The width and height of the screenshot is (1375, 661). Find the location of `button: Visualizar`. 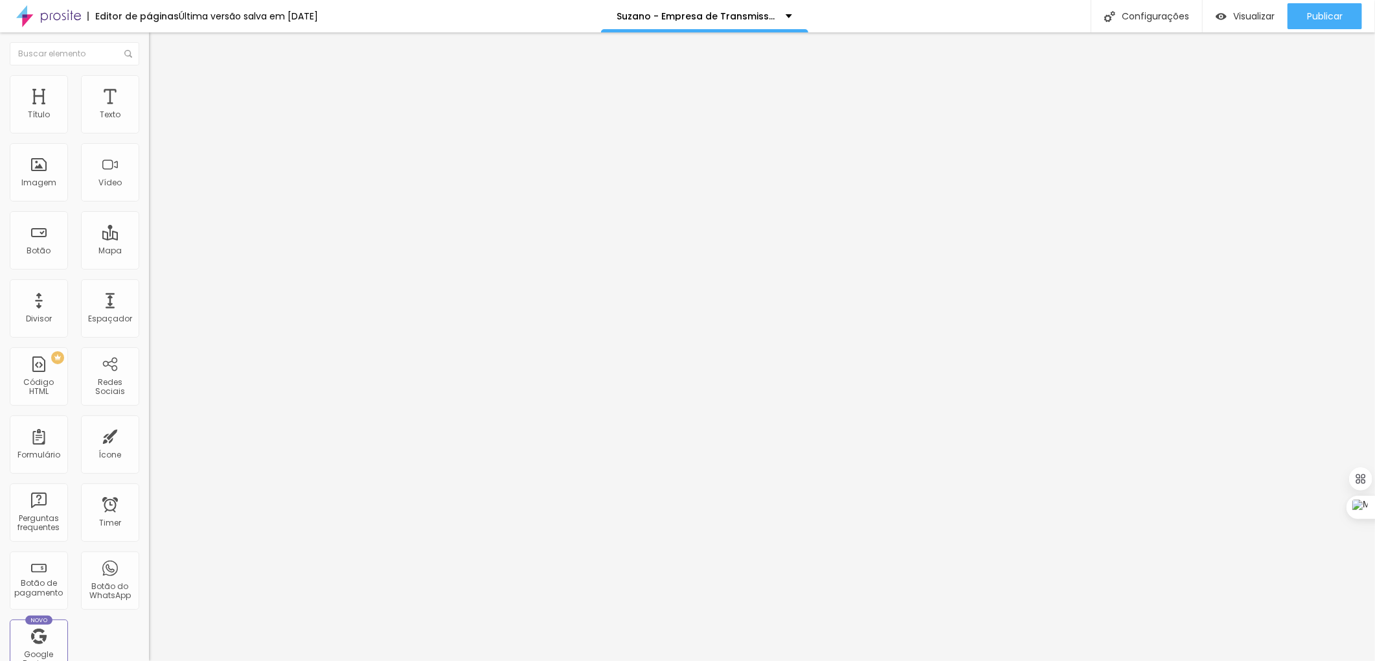

button: Visualizar is located at coordinates (1245, 16).